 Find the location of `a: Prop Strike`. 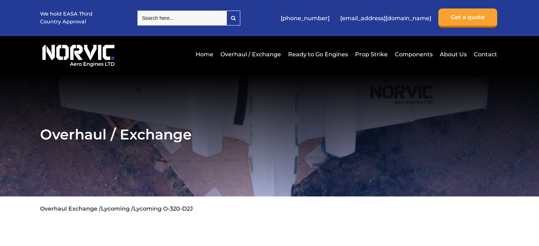

a: Prop Strike is located at coordinates (371, 54).